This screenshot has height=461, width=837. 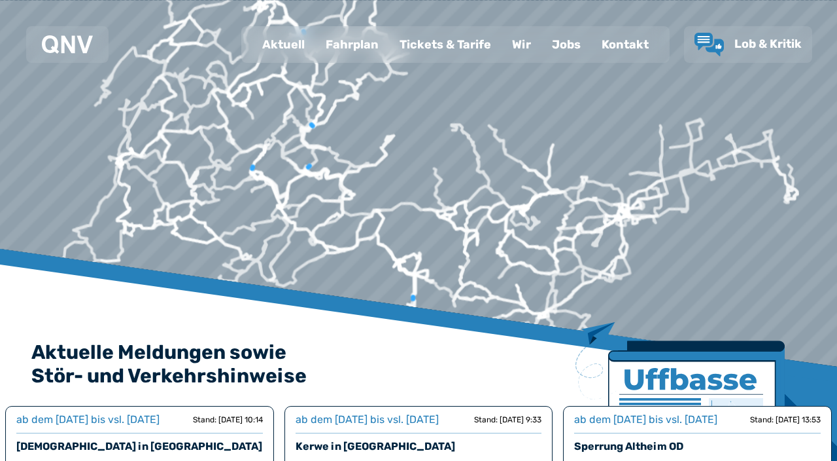 What do you see at coordinates (352, 44) in the screenshot?
I see `a: Fahrplan` at bounding box center [352, 44].